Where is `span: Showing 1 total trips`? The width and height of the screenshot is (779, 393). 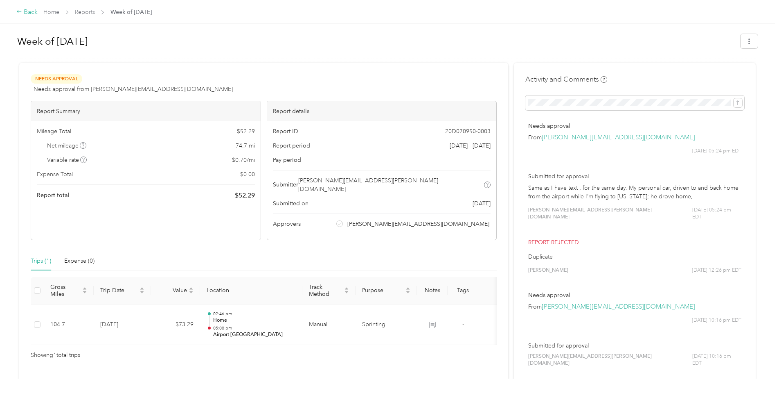
span: Showing 1 total trips is located at coordinates (55, 355).